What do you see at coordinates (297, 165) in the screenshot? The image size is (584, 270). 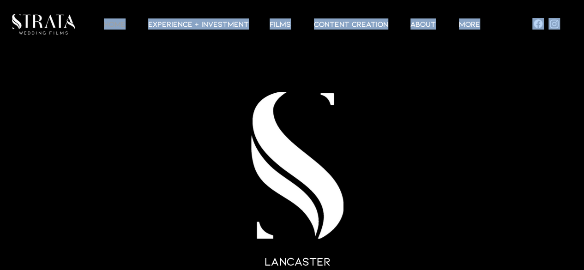 I see `img: LUX S TEST_edited.png` at bounding box center [297, 165].